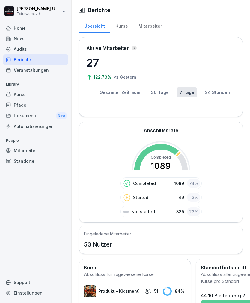 The height and width of the screenshot is (303, 250). I want to click on div: 84 %, so click(174, 291).